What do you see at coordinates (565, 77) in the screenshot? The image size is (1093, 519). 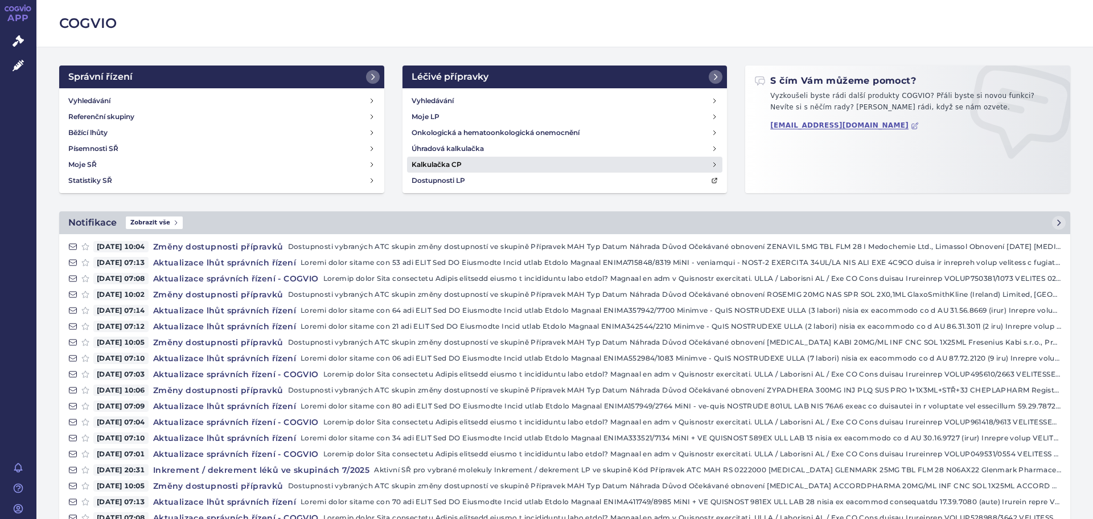 I see `a: Léčivé přípravky` at bounding box center [565, 77].